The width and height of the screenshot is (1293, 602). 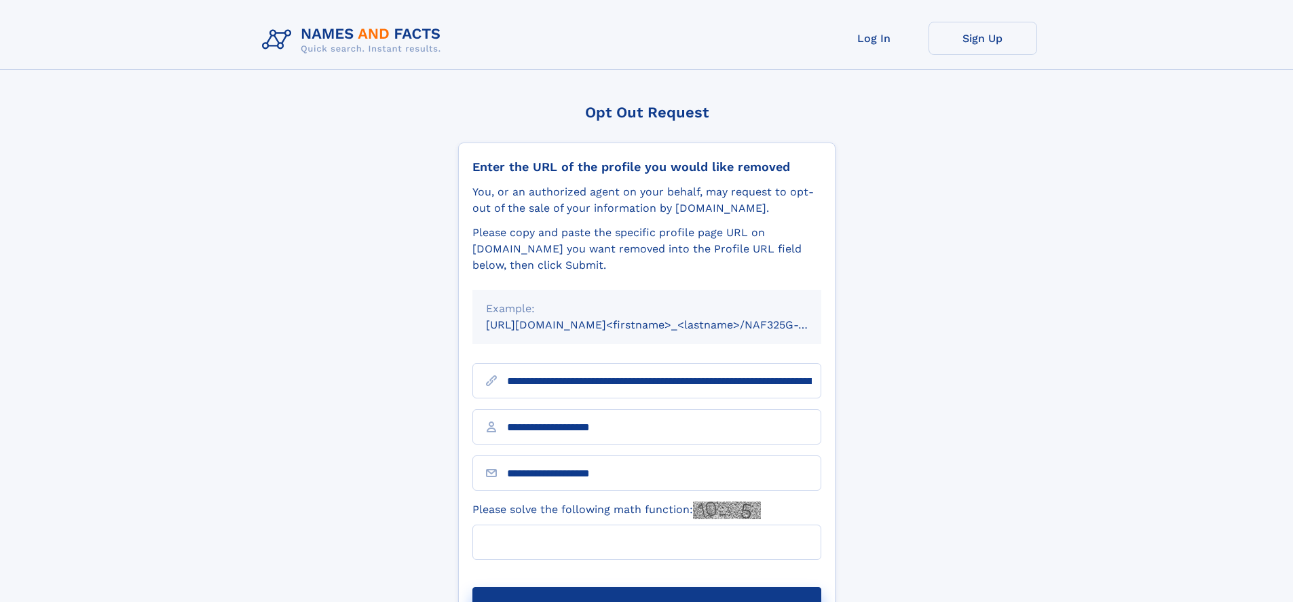 What do you see at coordinates (354, 40) in the screenshot?
I see `img: Logo Names and Facts` at bounding box center [354, 40].